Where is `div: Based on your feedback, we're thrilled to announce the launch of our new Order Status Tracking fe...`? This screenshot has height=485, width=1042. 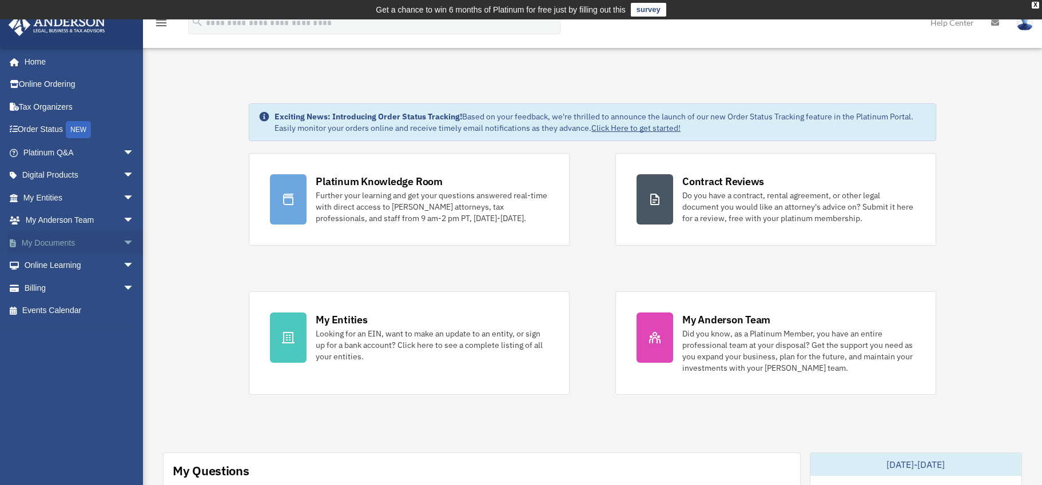
div: Based on your feedback, we're thrilled to announce the launch of our new Order Status Tracking fe... is located at coordinates (600, 122).